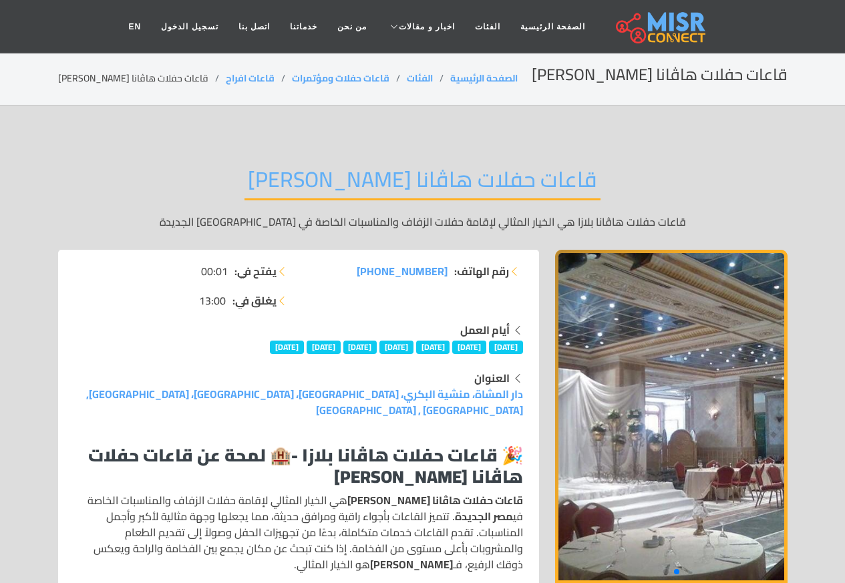 This screenshot has height=583, width=845. I want to click on a: خدماتنا, so click(303, 27).